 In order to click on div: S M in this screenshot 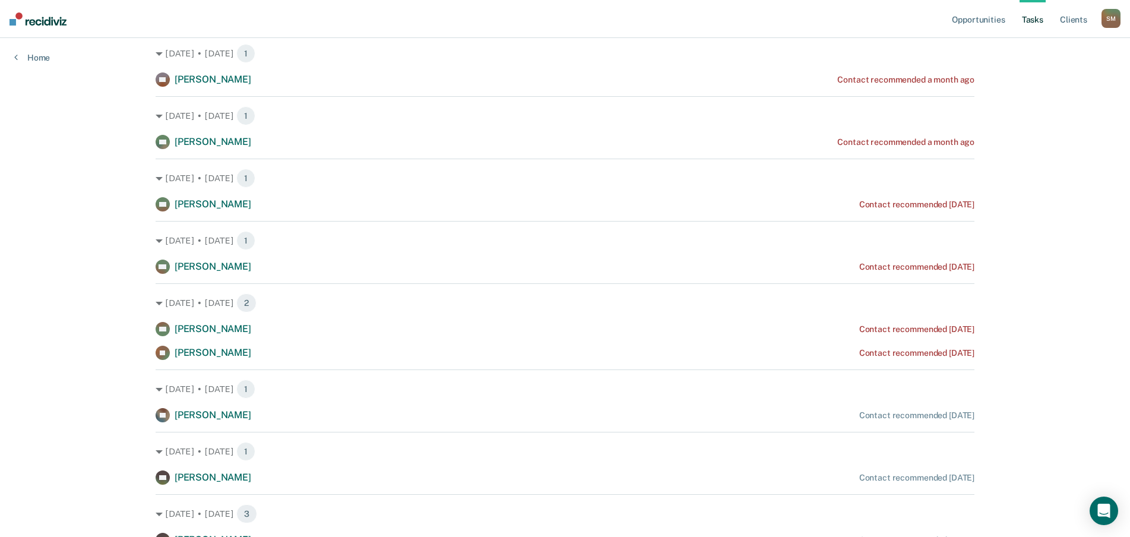, I will do `click(1111, 18)`.